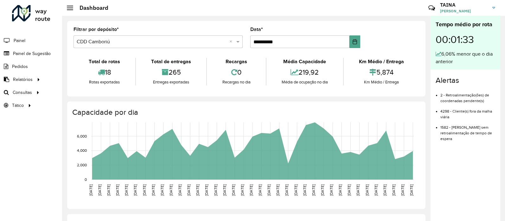 This screenshot has width=505, height=221. I want to click on span: Relatórios, so click(23, 80).